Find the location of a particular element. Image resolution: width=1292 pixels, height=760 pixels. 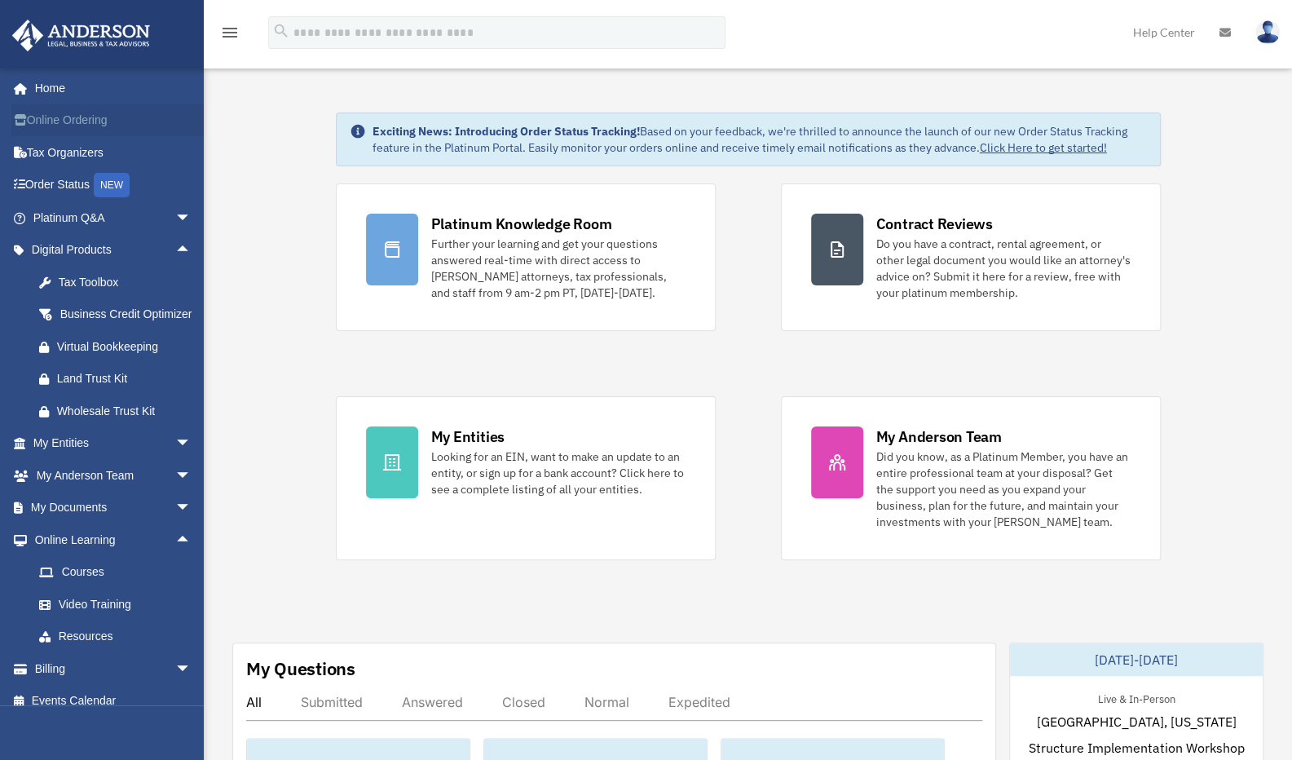

div: Do you have a contract, rental agreement, or other legal document you would like an attorney's ad... is located at coordinates (1004, 268).